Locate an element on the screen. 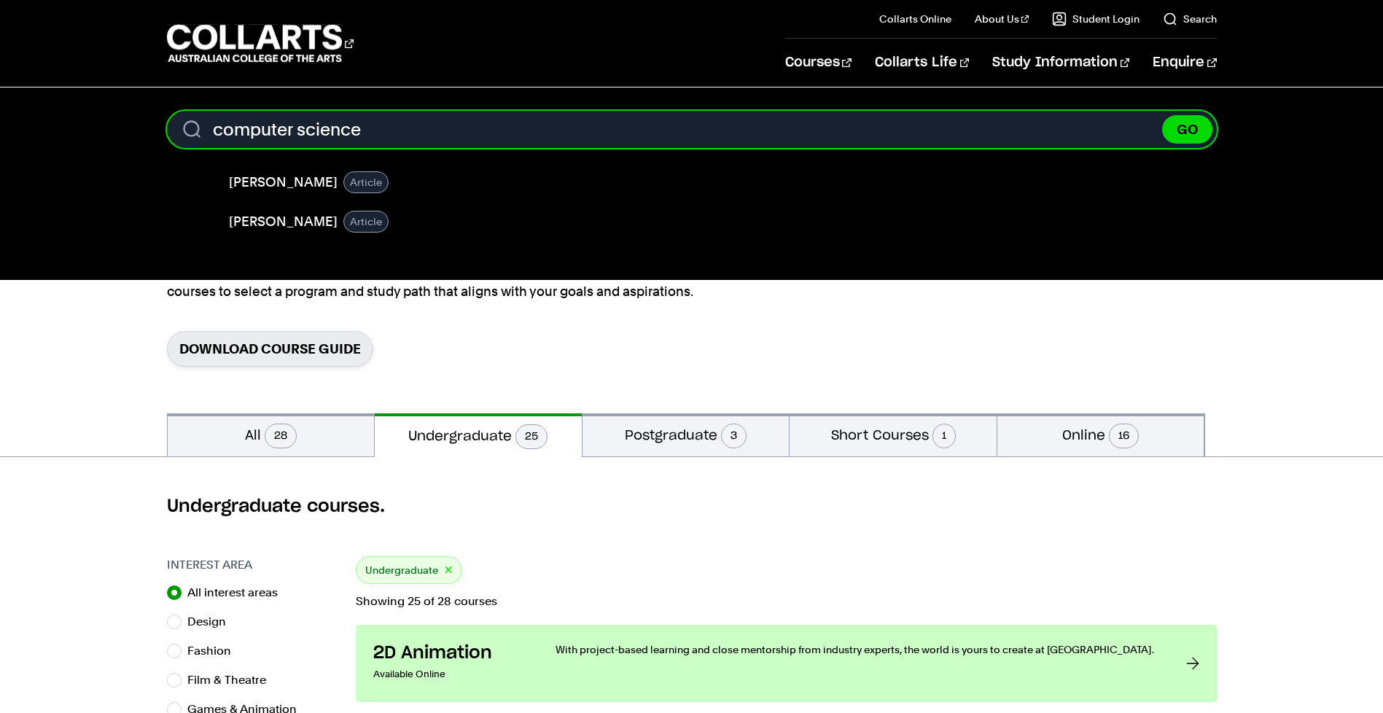 The width and height of the screenshot is (1383, 713). button: Postgraduate3 is located at coordinates (686, 435).